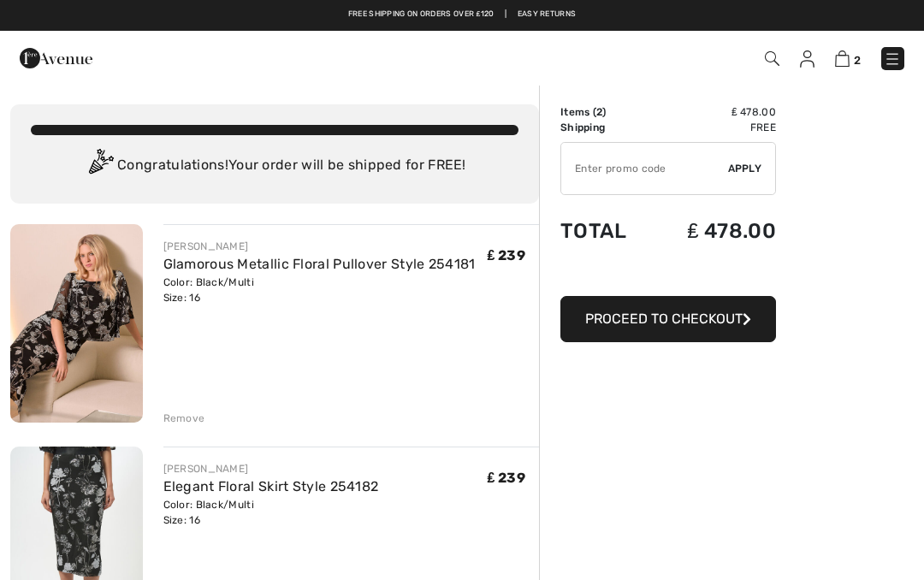  Describe the element at coordinates (421, 15) in the screenshot. I see `a: Free shipping on orders over ₤120` at that location.